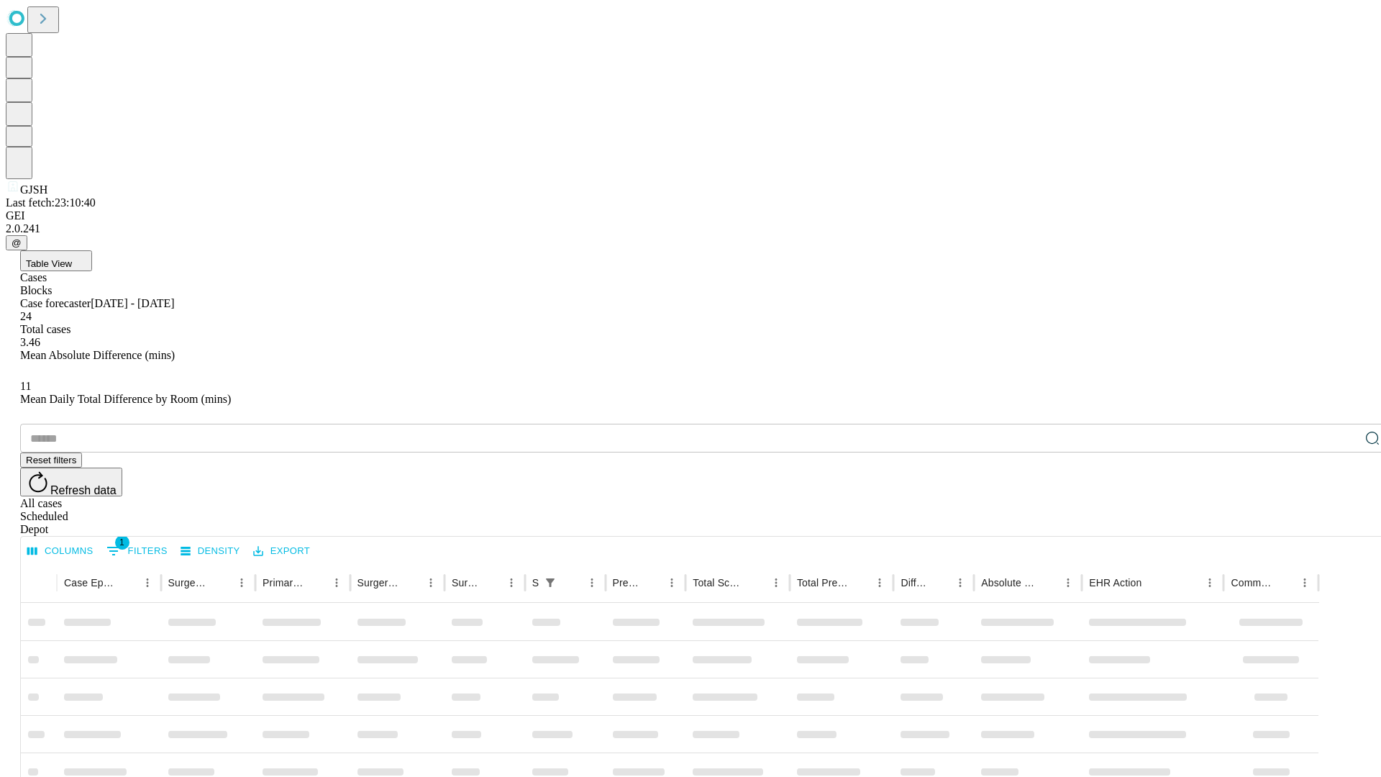 The image size is (1381, 777). I want to click on span: GJSH, so click(34, 189).